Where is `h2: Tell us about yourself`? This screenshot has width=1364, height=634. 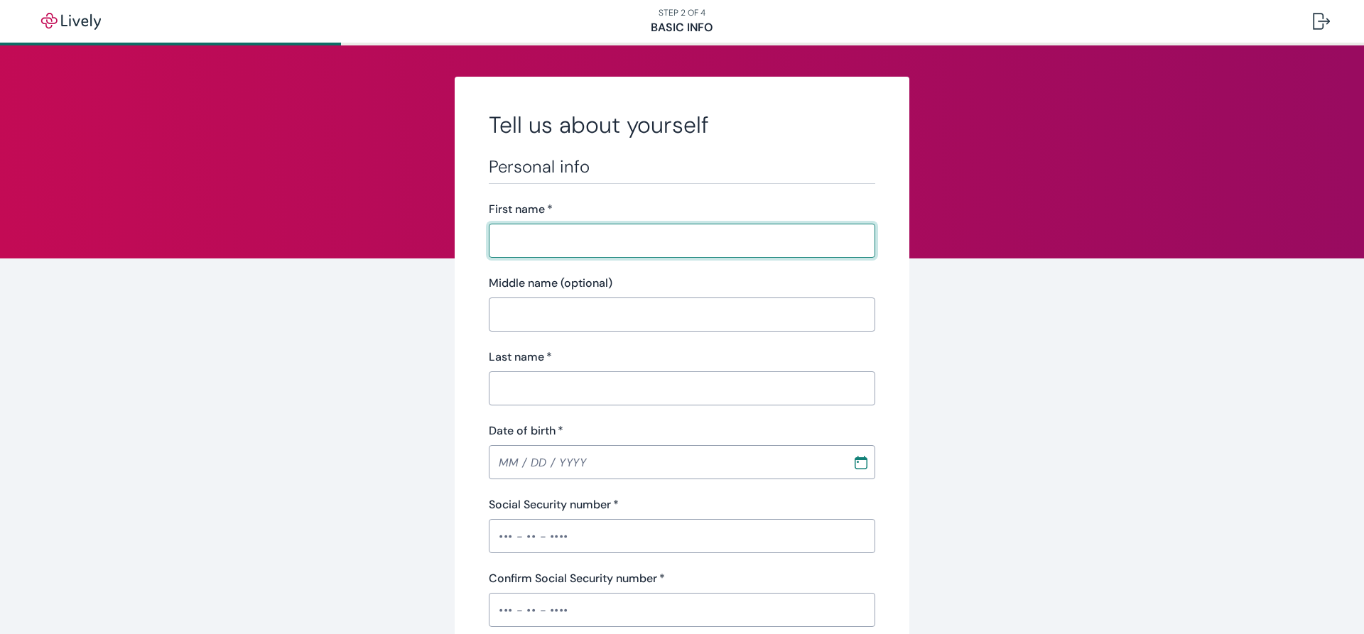 h2: Tell us about yourself is located at coordinates (682, 125).